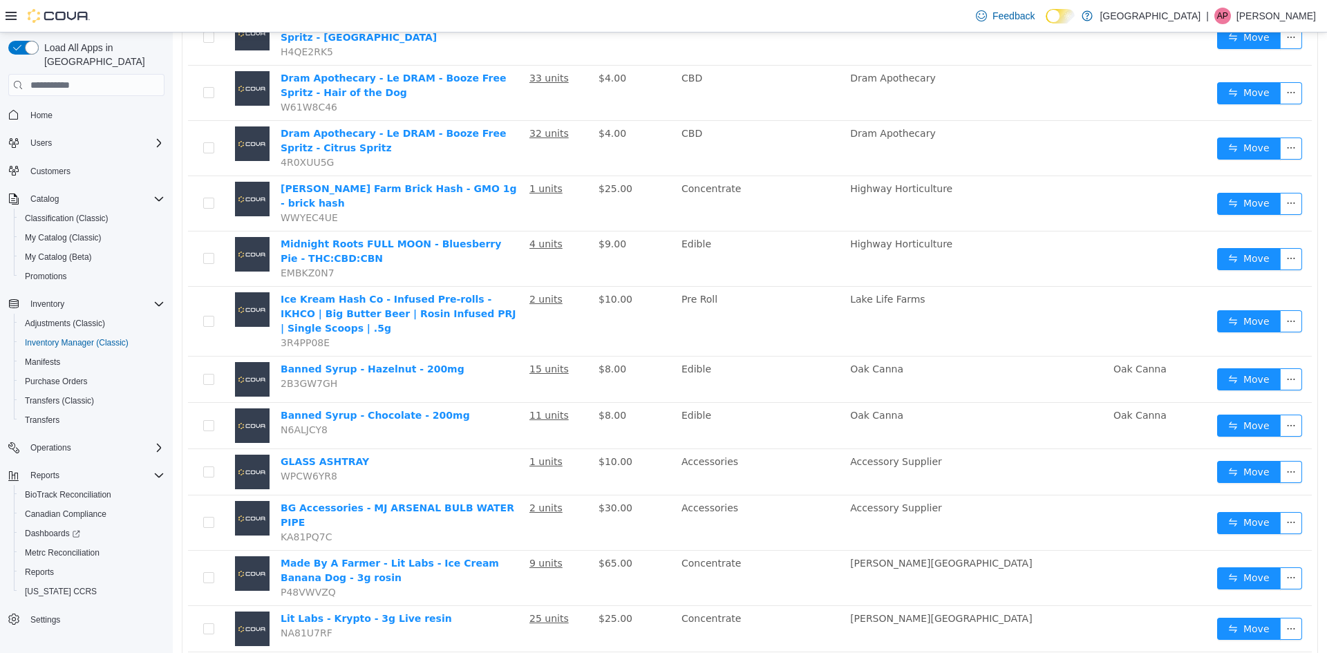 This screenshot has width=1327, height=653. What do you see at coordinates (225, 483) in the screenshot?
I see `a: BG Accessories - MJ ARSENAL BULB WATER PIPE` at bounding box center [225, 483].